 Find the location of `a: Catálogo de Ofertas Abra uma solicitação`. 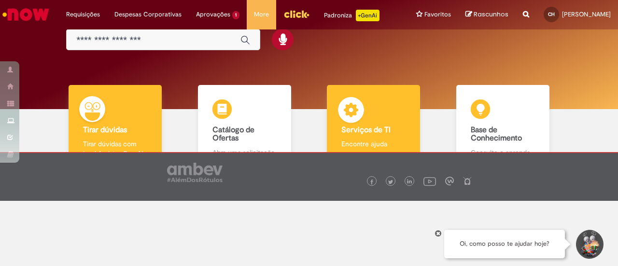

a: Catálogo de Ofertas Abra uma solicitação is located at coordinates (245, 127).